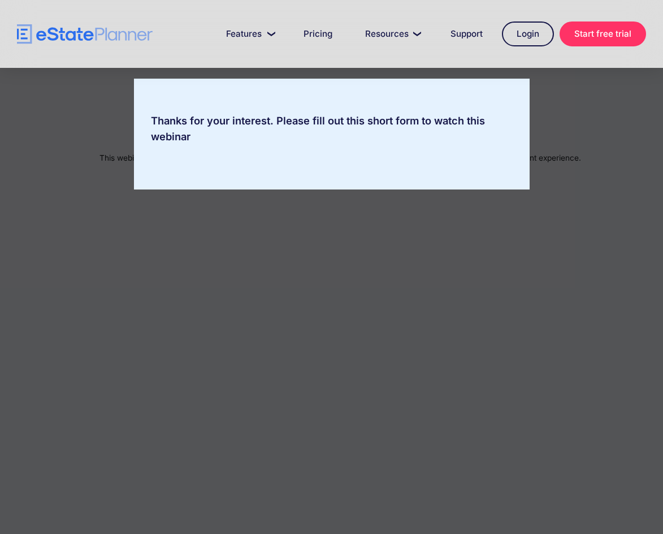 This screenshot has height=534, width=663. Describe the element at coordinates (391, 34) in the screenshot. I see `a: Resources` at that location.